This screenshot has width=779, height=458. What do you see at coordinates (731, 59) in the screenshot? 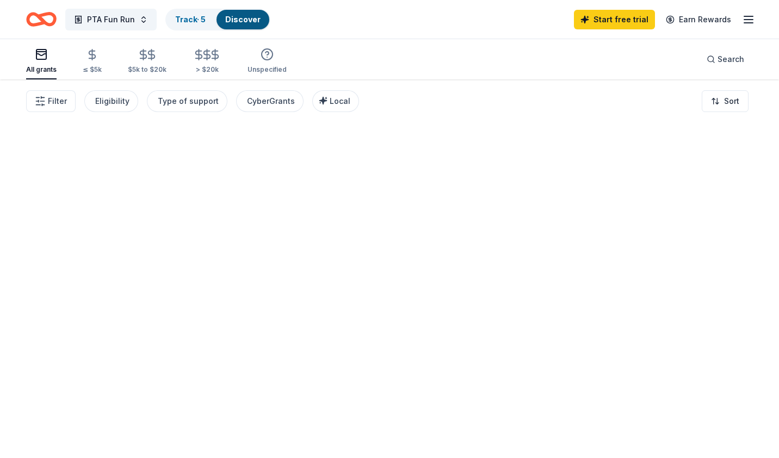
I see `span: Search` at bounding box center [731, 59].